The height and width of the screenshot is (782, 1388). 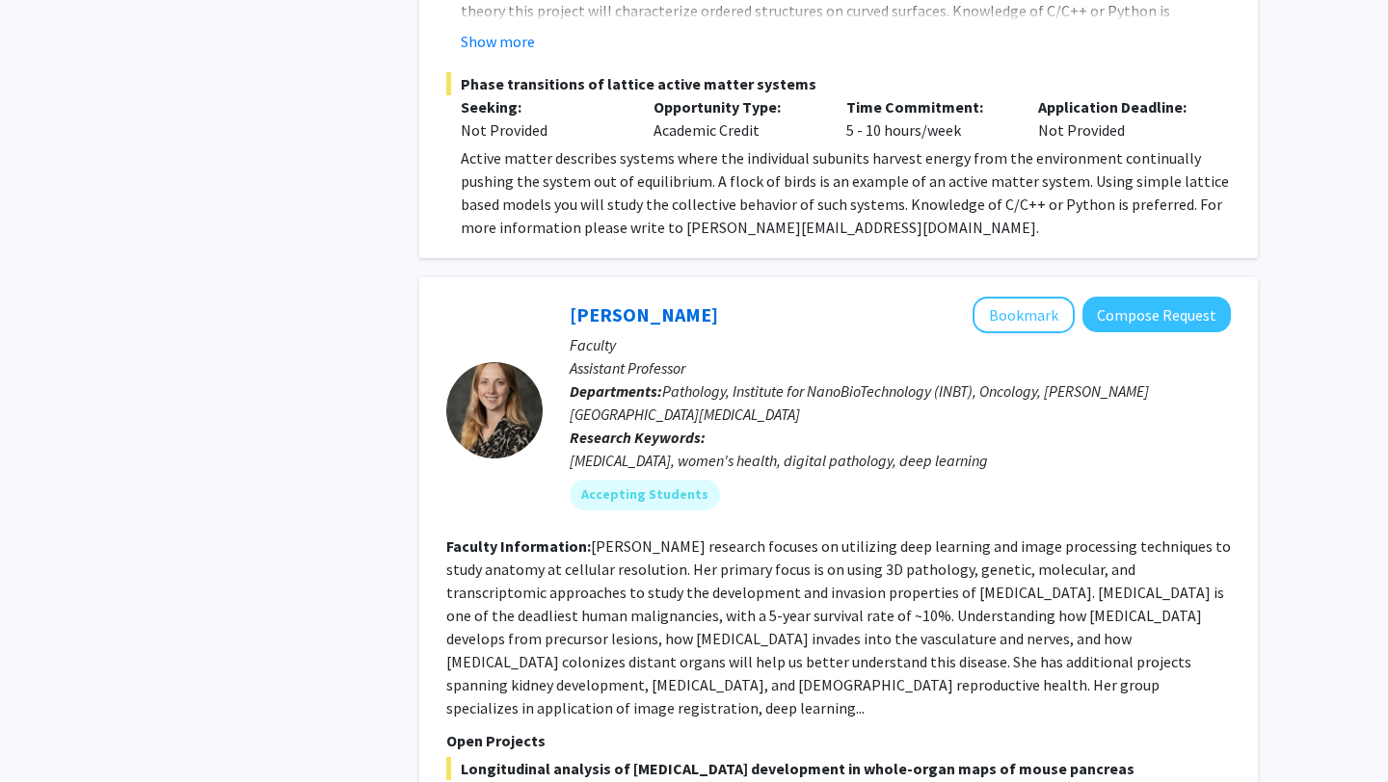 What do you see at coordinates (645, 495) in the screenshot?
I see `mat-chip: Accepting Students` at bounding box center [645, 495].